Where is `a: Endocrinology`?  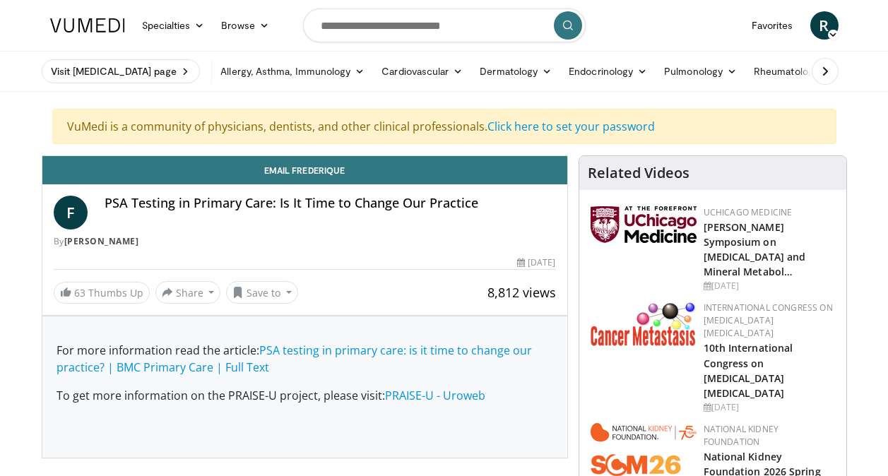
a: Endocrinology is located at coordinates (607, 71).